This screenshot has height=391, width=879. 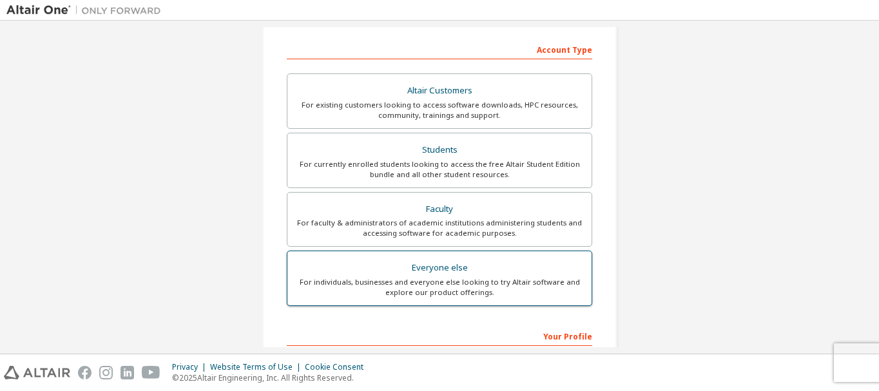 I want to click on div: Website Terms of Use, so click(x=257, y=367).